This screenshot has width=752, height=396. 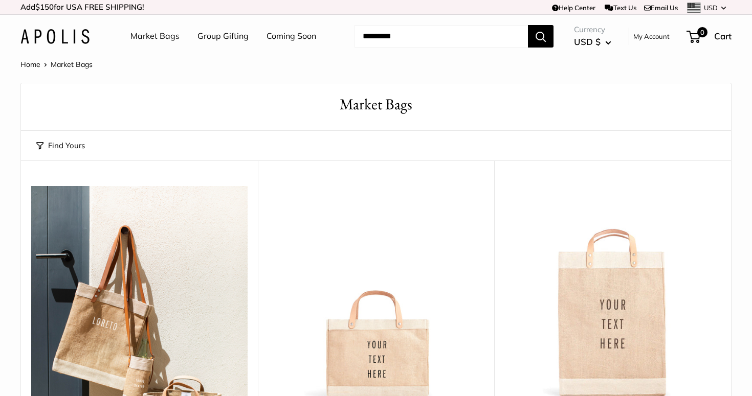 What do you see at coordinates (155, 36) in the screenshot?
I see `a: Market Bags` at bounding box center [155, 36].